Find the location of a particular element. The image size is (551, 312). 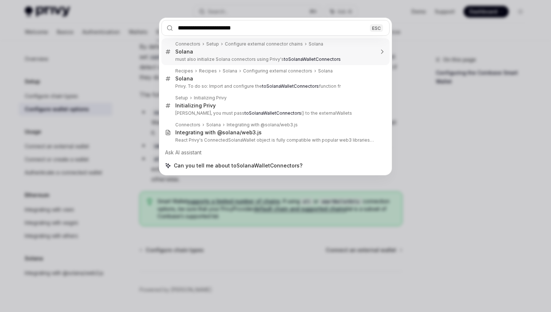

span: Can you tell me about toSolanaWalletConnectors? is located at coordinates (238, 166).